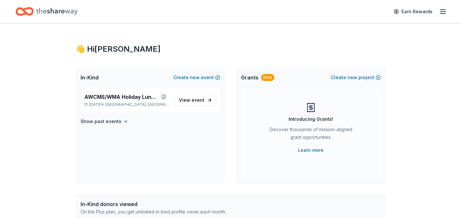 Image resolution: width=461 pixels, height=218 pixels. Describe the element at coordinates (153, 205) in the screenshot. I see `div: In-Kind donors viewed` at that location.